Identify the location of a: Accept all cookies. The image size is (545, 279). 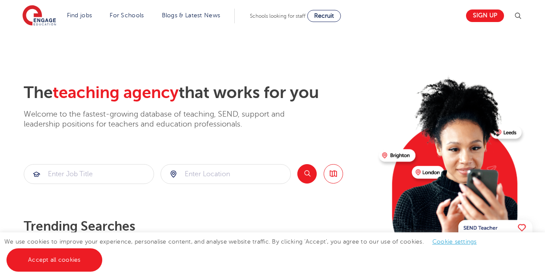
(54, 260).